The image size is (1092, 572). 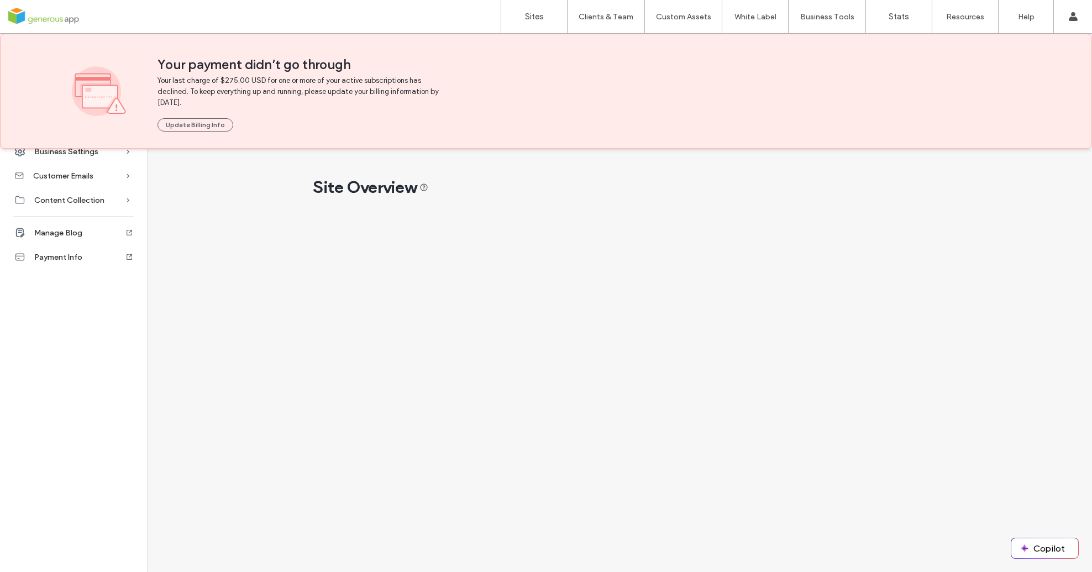 What do you see at coordinates (63, 176) in the screenshot?
I see `span: Customer Emails` at bounding box center [63, 176].